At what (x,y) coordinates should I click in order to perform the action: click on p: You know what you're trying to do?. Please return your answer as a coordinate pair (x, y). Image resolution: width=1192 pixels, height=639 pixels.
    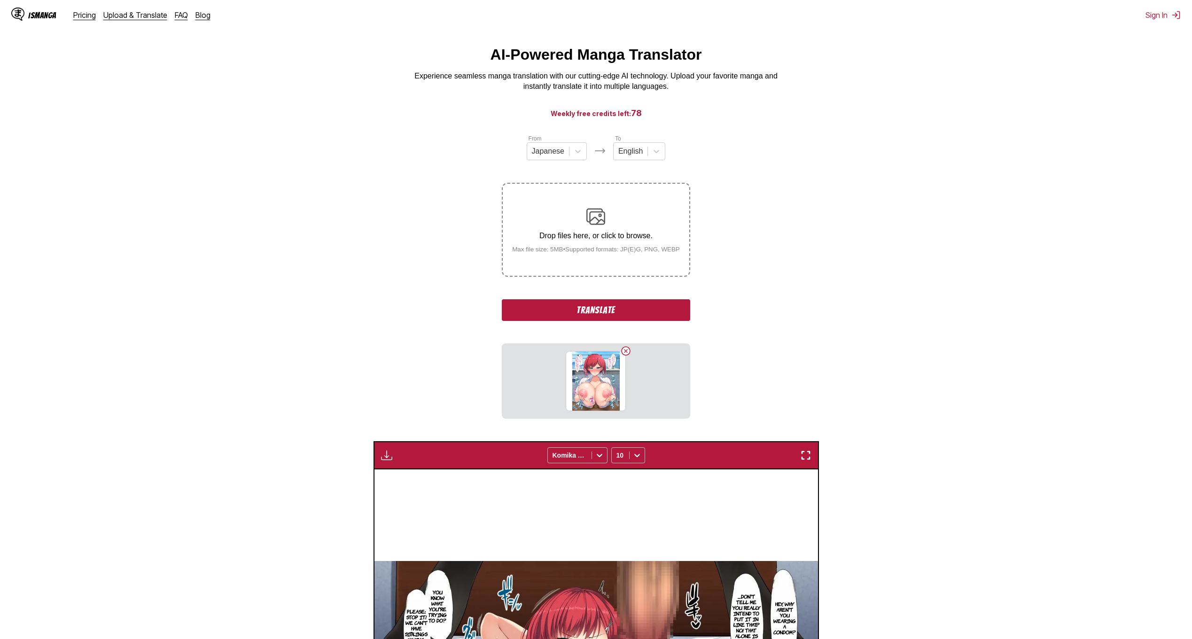
    Looking at the image, I should click on (437, 606).